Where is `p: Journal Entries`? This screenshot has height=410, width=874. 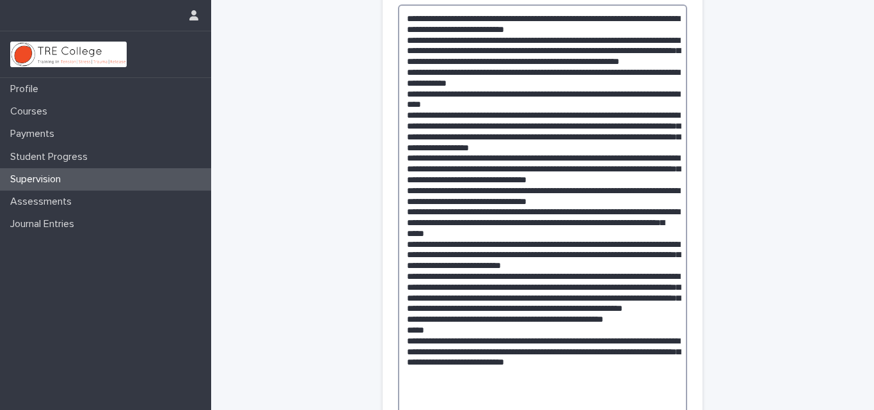 p: Journal Entries is located at coordinates (45, 224).